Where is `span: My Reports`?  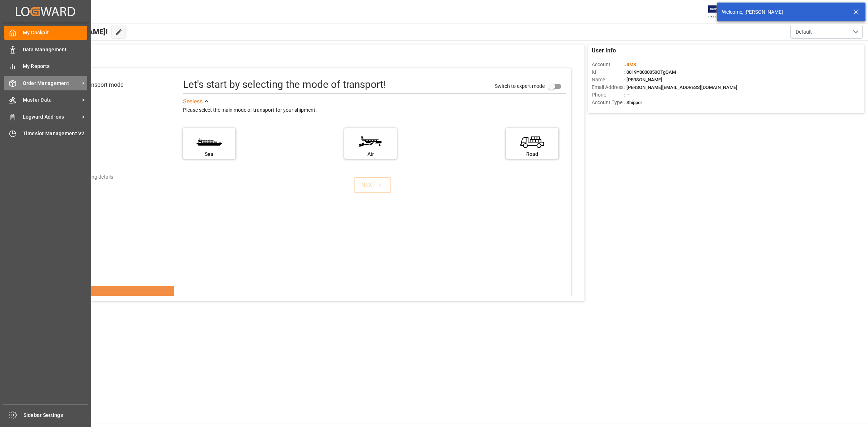 span: My Reports is located at coordinates (55, 66).